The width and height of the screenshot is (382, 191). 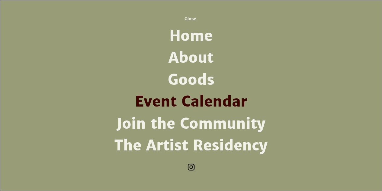 What do you see at coordinates (191, 101) in the screenshot?
I see `a: Event Calendar` at bounding box center [191, 101].